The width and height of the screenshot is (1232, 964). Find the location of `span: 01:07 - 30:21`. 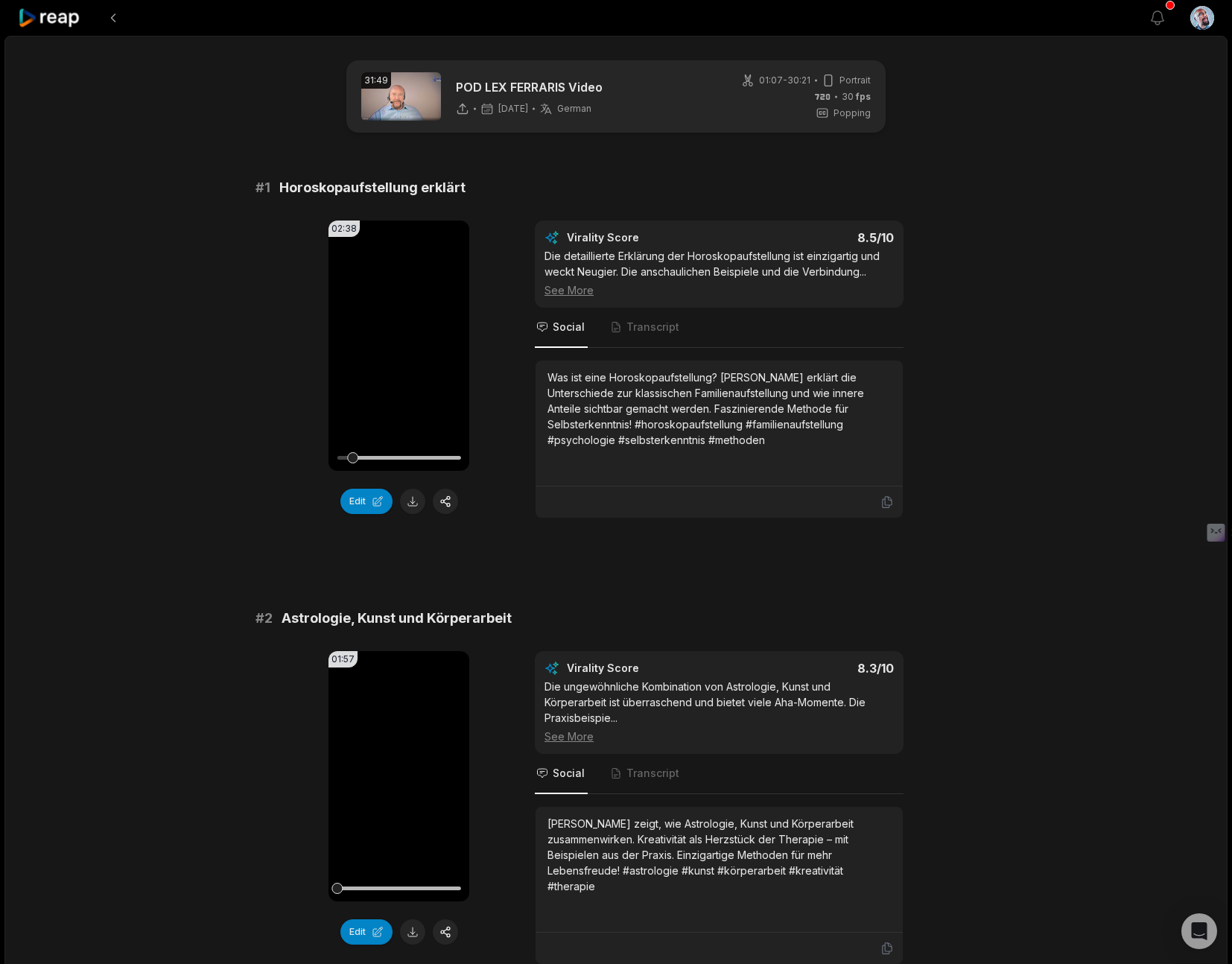

span: 01:07 - 30:21 is located at coordinates (785, 80).